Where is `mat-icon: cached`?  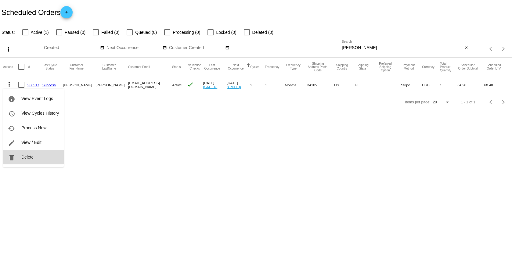 mat-icon: cached is located at coordinates (12, 128).